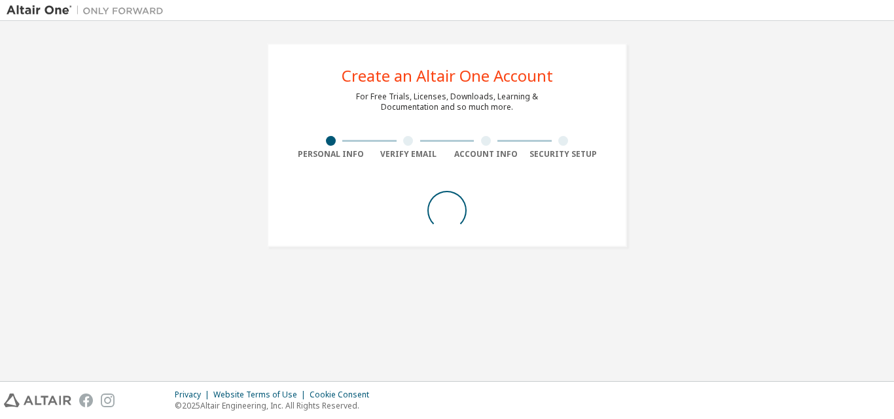  What do you see at coordinates (343, 395) in the screenshot?
I see `div: Cookie Consent` at bounding box center [343, 395].